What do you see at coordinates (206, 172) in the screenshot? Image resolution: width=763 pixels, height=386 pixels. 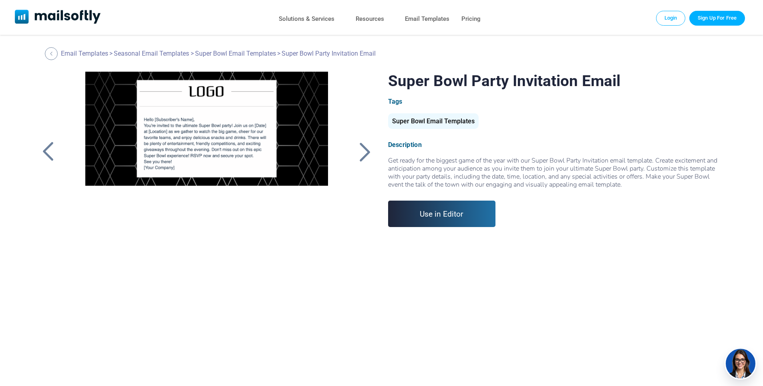 I see `a: Super Bowl Party Invitation Email` at bounding box center [206, 172].